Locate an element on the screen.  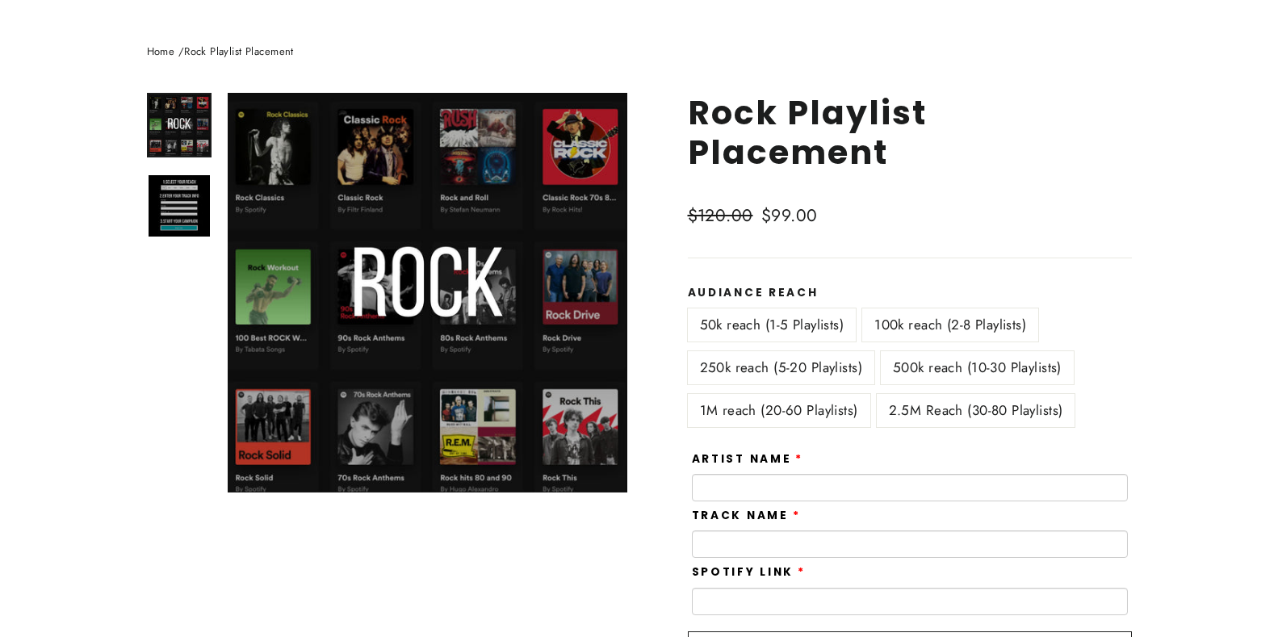
label: 2.5M Reach (30-80 Playlists) is located at coordinates (976, 410).